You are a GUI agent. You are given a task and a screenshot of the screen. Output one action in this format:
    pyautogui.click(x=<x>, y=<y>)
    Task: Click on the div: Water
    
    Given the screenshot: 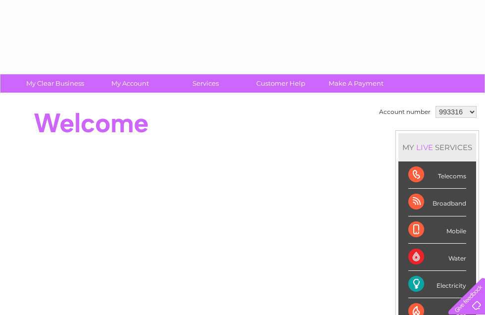 What is the action you would take?
    pyautogui.click(x=437, y=257)
    